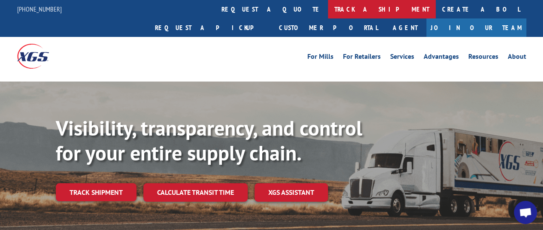 The height and width of the screenshot is (230, 543). Describe the element at coordinates (405, 27) in the screenshot. I see `a: Agent` at that location.